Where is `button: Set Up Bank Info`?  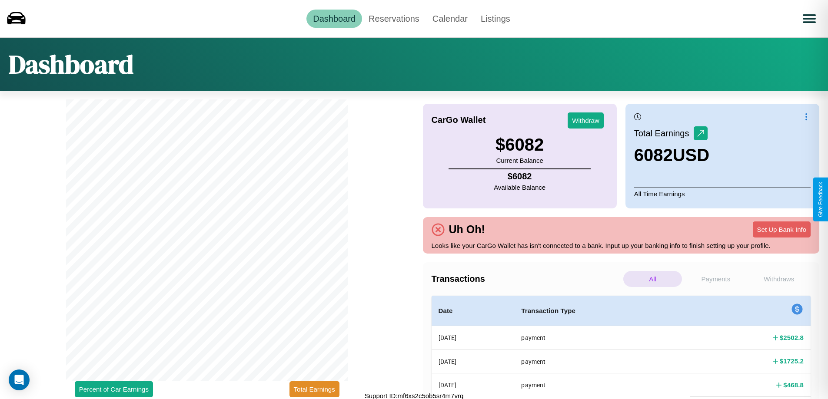 button: Set Up Bank Info is located at coordinates (781, 229).